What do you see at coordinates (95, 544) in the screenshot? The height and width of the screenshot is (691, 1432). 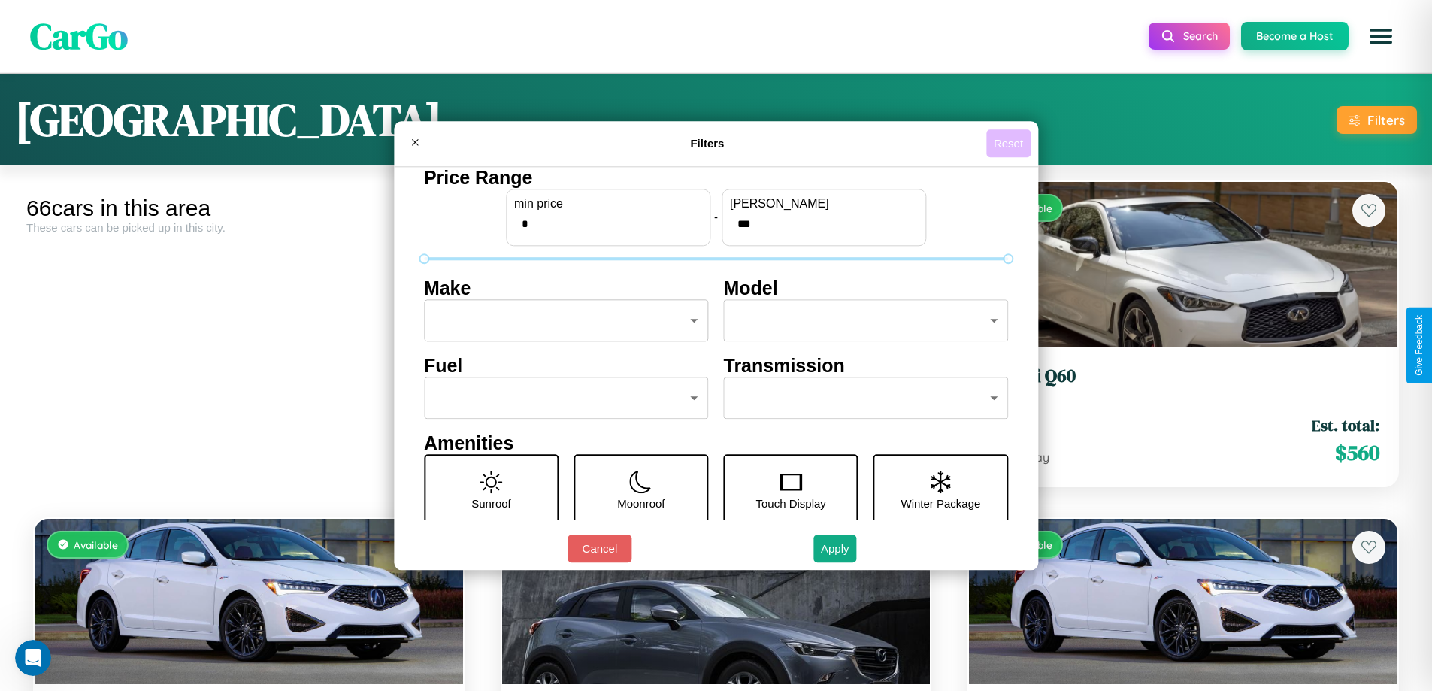 I see `span: Available` at bounding box center [95, 544].